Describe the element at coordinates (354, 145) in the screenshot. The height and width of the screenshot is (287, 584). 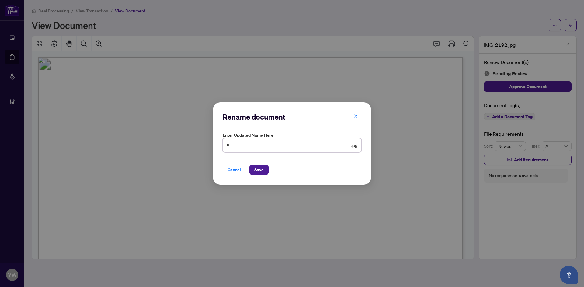
I see `span: .jpg` at that location.